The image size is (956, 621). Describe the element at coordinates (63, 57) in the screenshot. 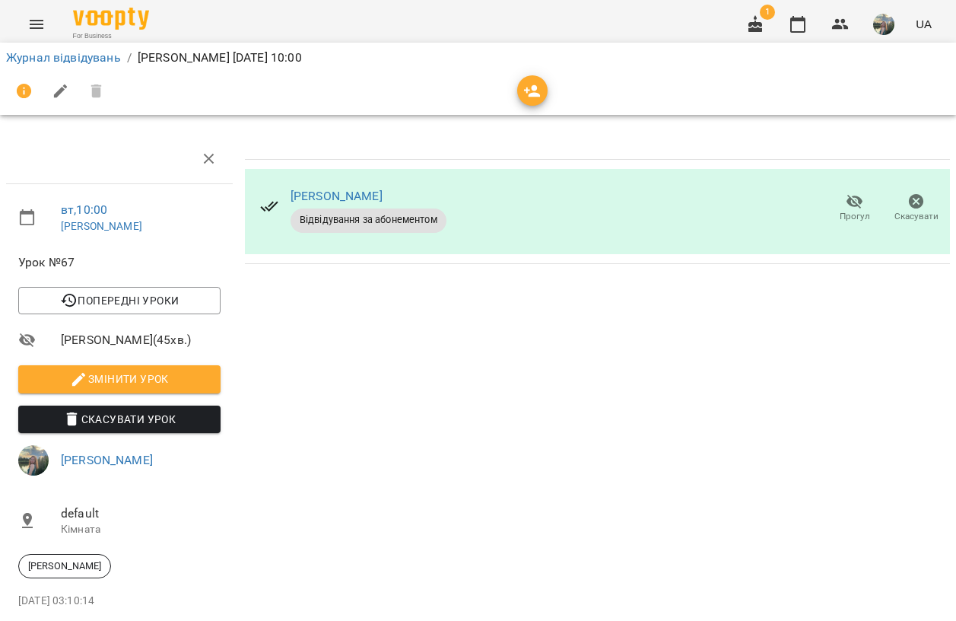

I see `a: Журнал відвідувань` at that location.